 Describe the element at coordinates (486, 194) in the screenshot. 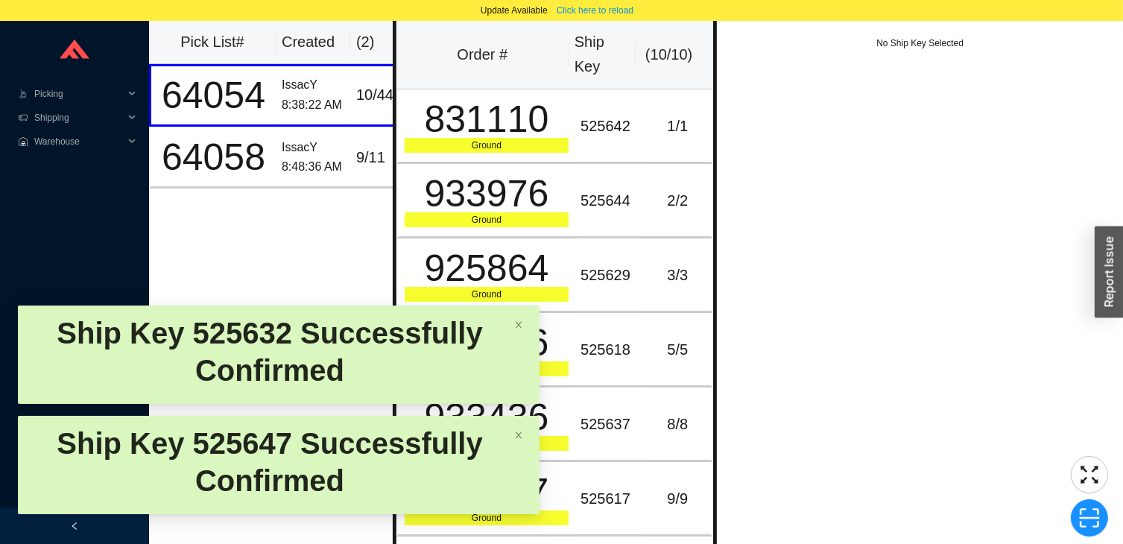

I see `div: 933976` at that location.